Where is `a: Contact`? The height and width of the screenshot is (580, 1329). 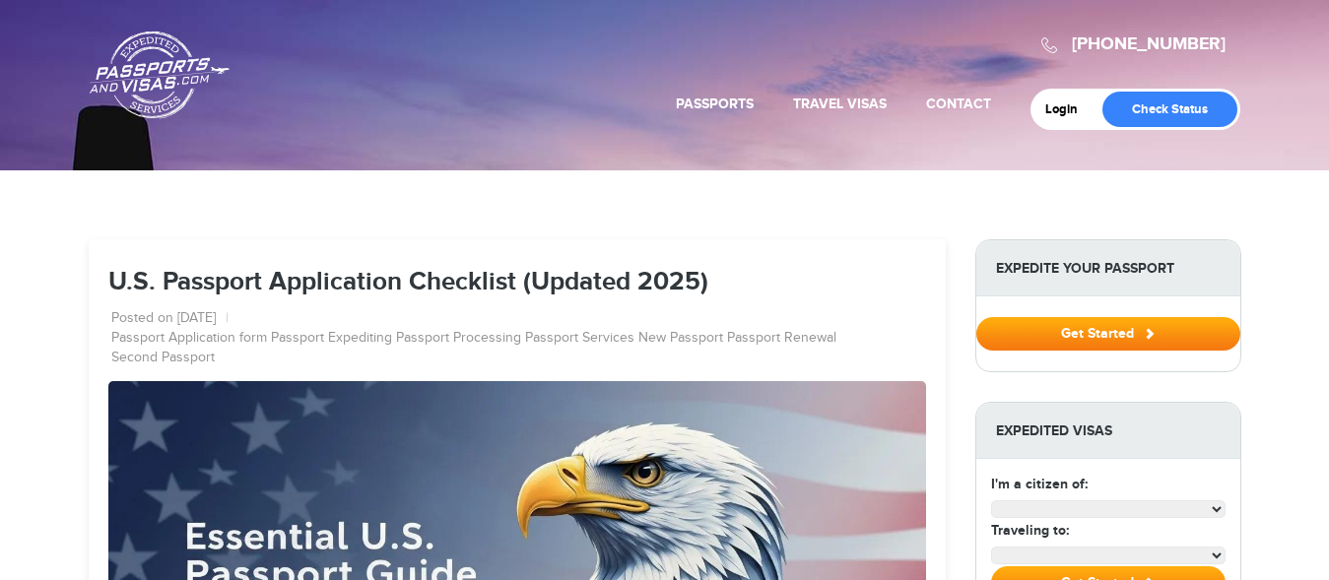
a: Contact is located at coordinates (959, 103).